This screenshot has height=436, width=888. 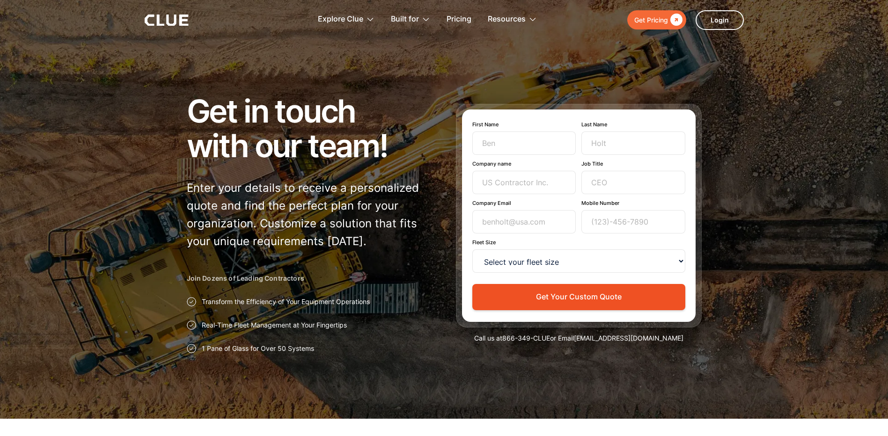 I want to click on input: benholt@usa.com, so click(x=524, y=222).